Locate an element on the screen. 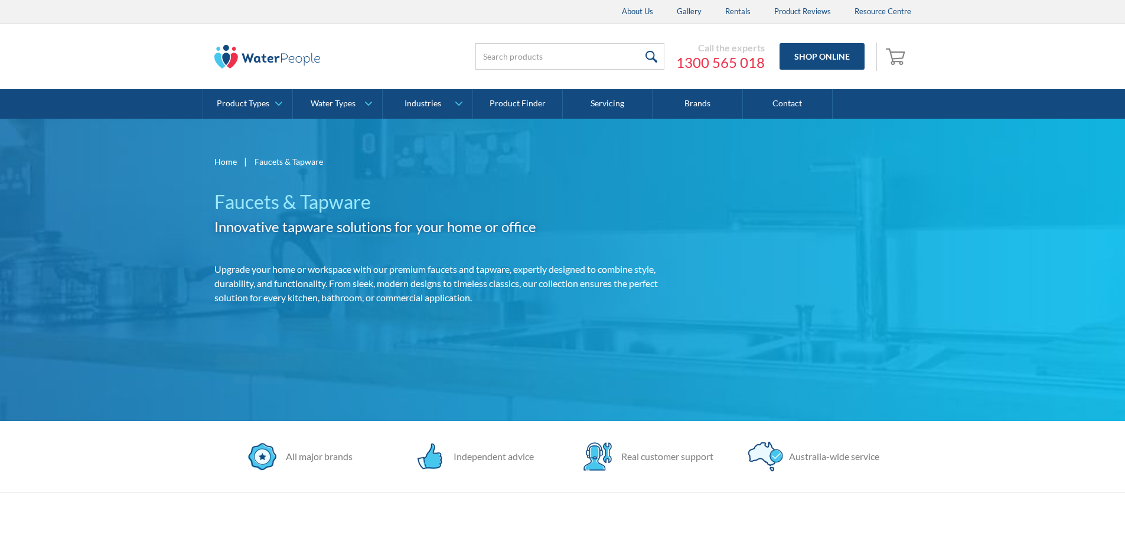  a: 1300 565 018 is located at coordinates (720, 63).